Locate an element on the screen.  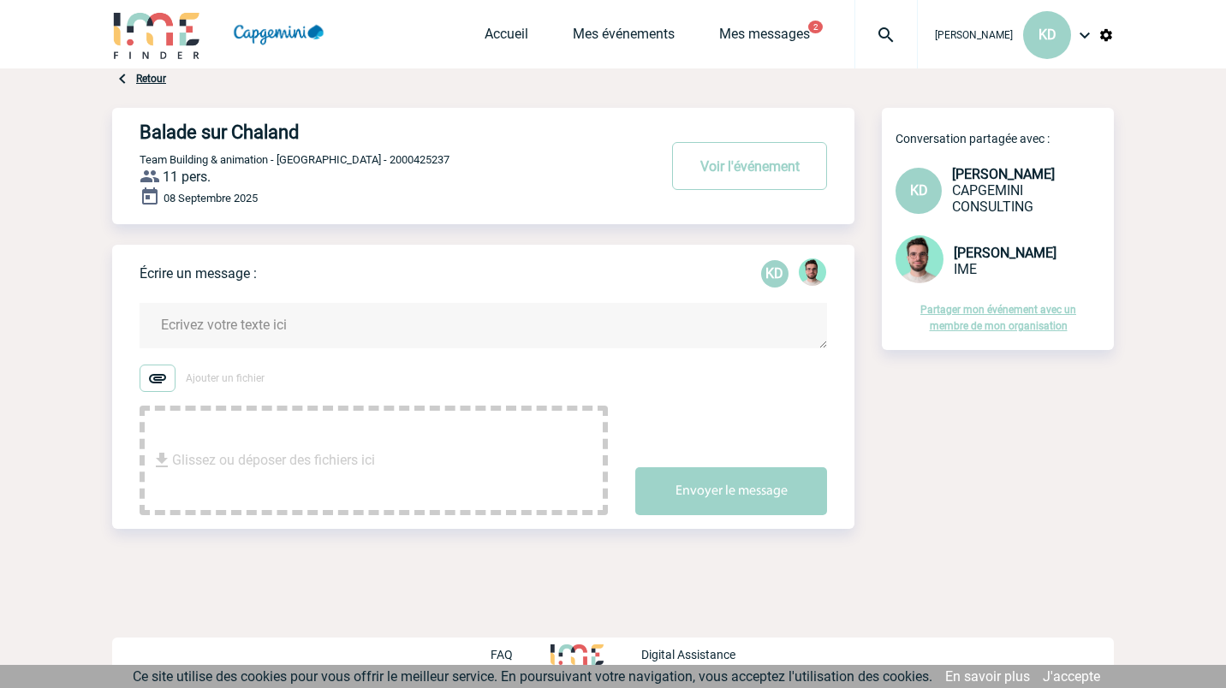
a: Partager mon événement avec un membre de mon organisation is located at coordinates (998, 318).